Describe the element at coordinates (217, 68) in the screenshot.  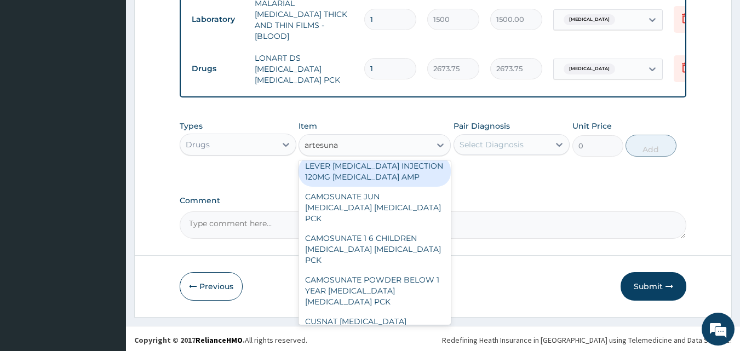
I see `td: Drugs` at that location.